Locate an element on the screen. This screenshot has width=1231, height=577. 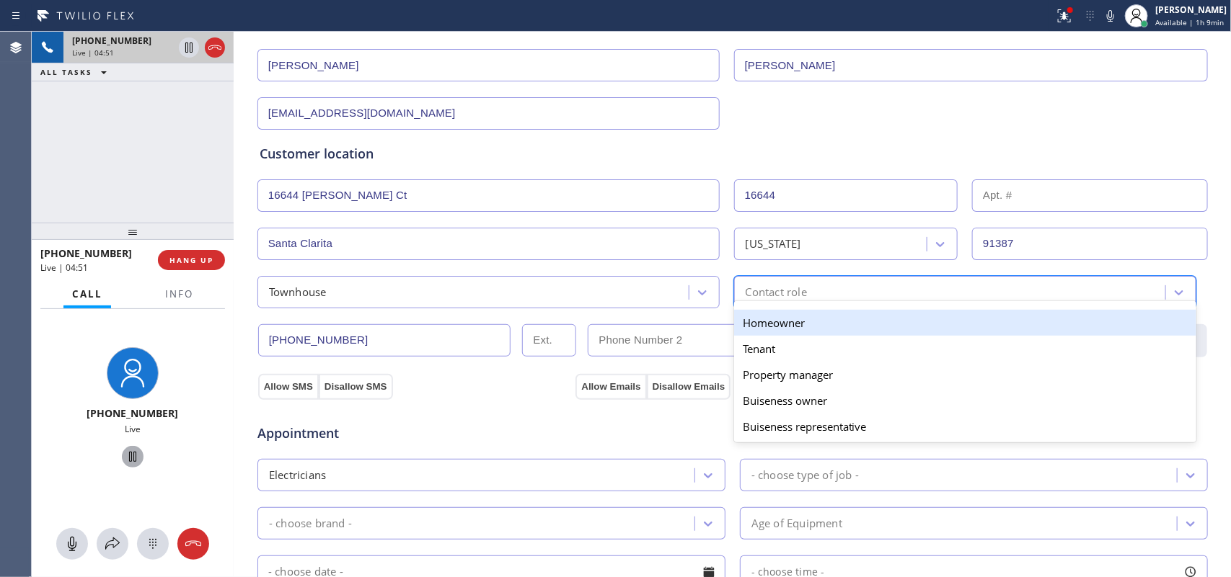
button: HANG UP is located at coordinates (191, 260).